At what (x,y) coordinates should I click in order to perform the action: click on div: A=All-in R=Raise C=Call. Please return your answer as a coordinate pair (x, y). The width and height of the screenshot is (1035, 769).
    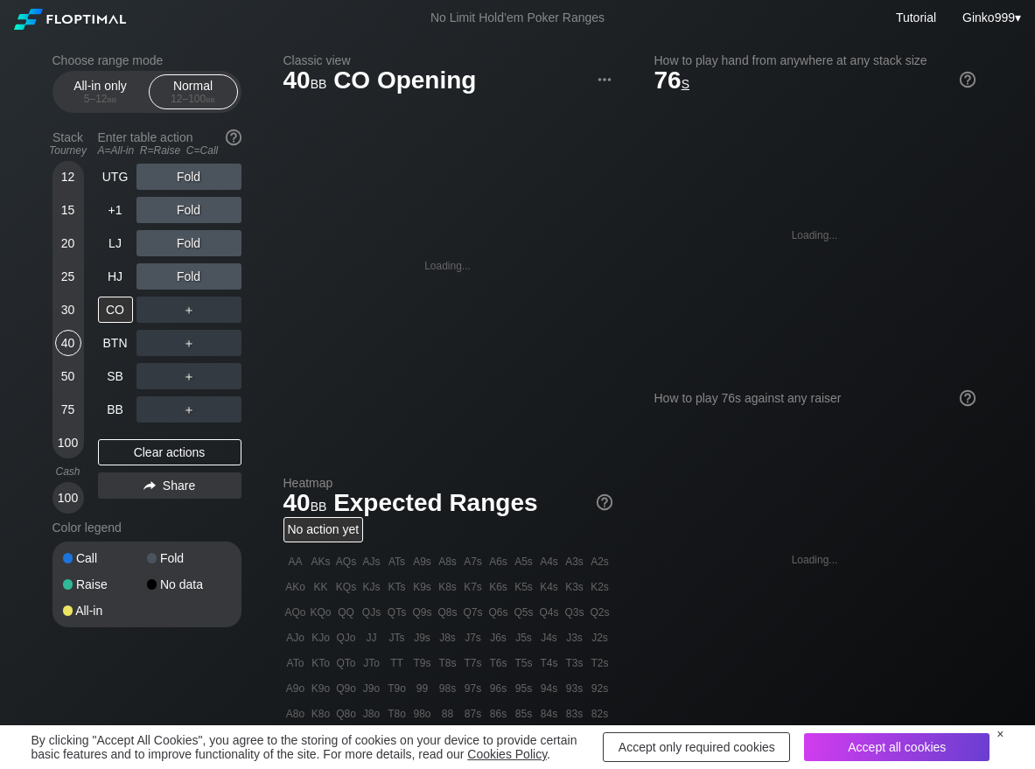
    Looking at the image, I should click on (170, 150).